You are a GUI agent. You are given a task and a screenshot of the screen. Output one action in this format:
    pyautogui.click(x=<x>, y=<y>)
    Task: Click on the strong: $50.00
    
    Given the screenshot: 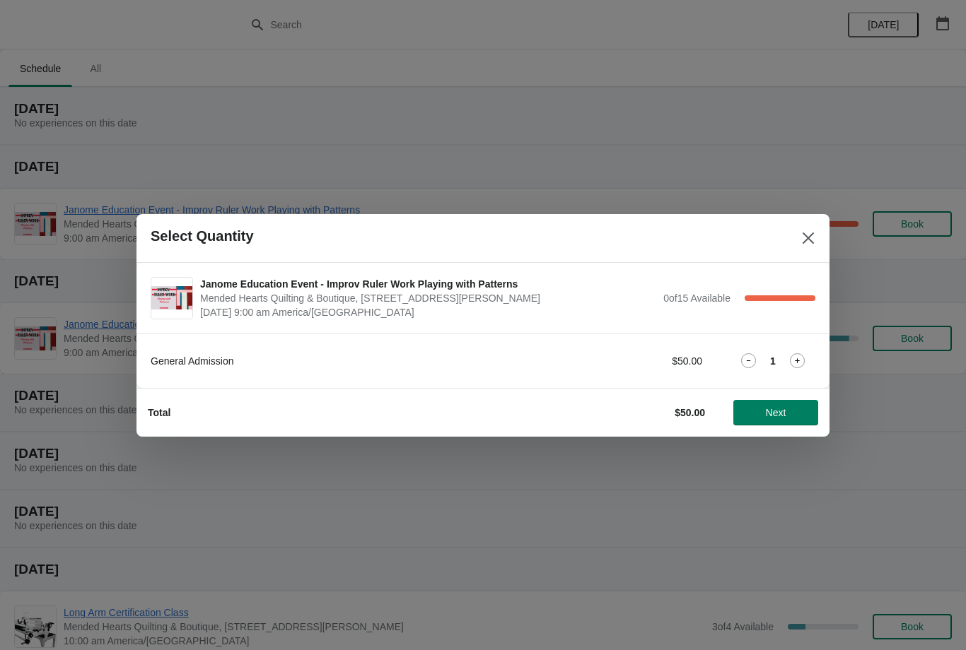 What is the action you would take?
    pyautogui.click(x=689, y=413)
    